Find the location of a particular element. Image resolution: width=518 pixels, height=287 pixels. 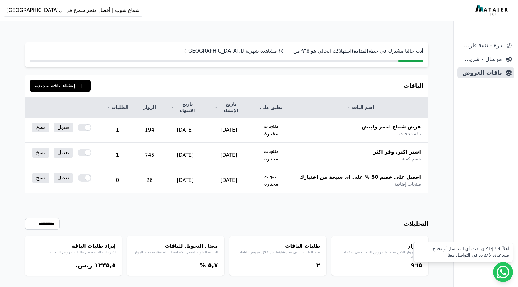

button: إنشاء باقة جديدة is located at coordinates (60, 86).